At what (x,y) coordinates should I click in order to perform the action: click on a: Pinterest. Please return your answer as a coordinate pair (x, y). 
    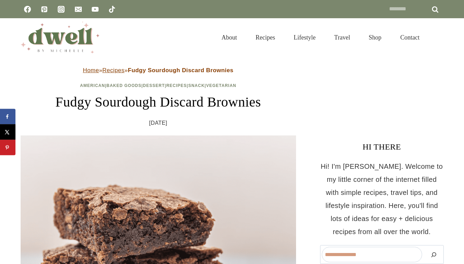
    Looking at the image, I should click on (44, 9).